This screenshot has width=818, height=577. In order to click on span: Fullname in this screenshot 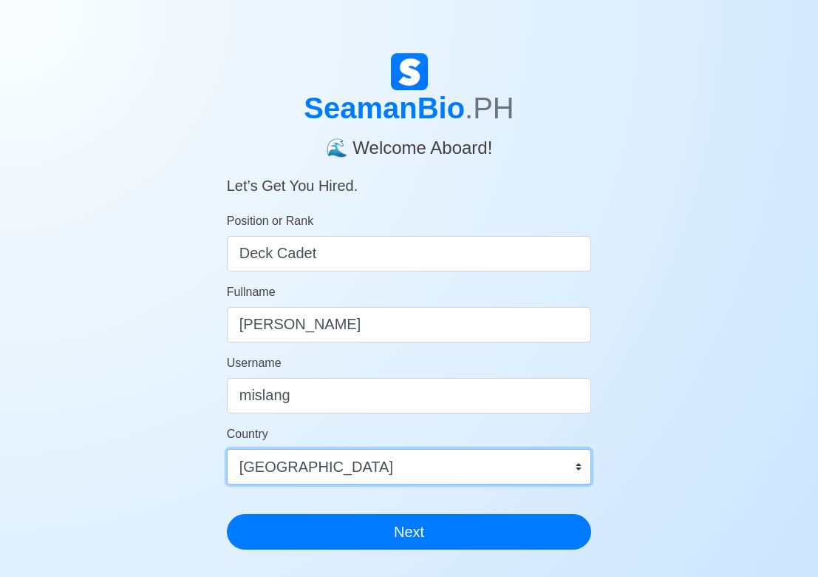, I will do `click(251, 291)`.